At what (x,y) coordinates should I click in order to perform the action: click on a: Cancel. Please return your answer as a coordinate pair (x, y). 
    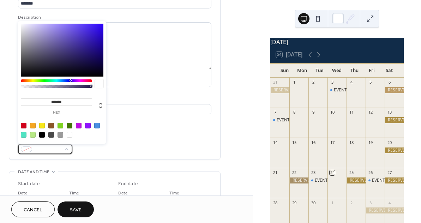
    Looking at the image, I should click on (33, 209).